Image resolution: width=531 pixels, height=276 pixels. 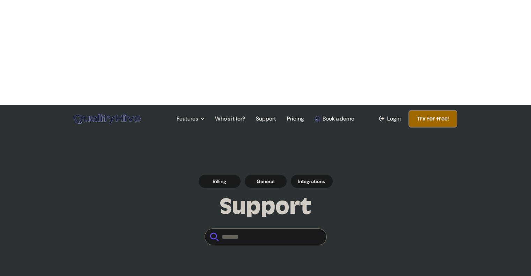 I want to click on a: Try for free!, so click(x=433, y=119).